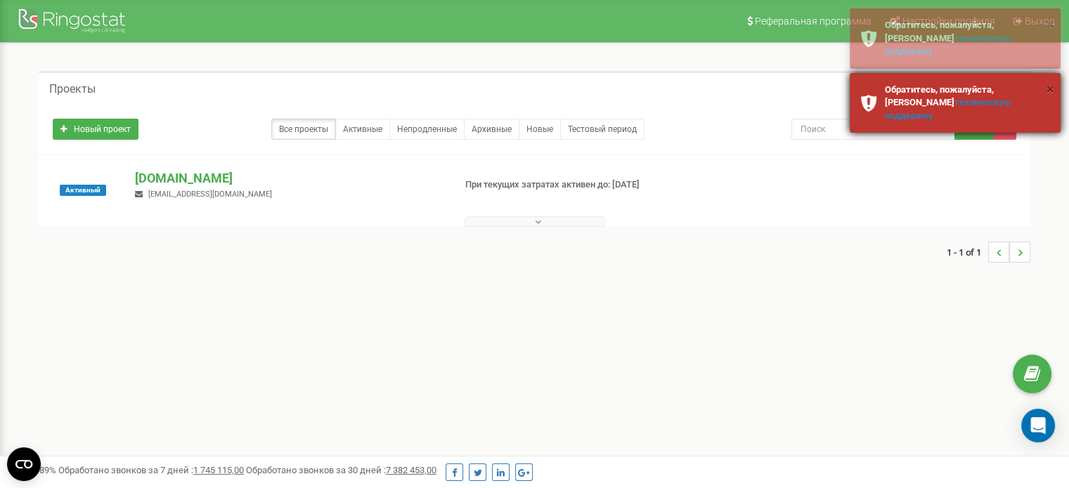 The height and width of the screenshot is (488, 1069). What do you see at coordinates (151, 470) in the screenshot?
I see `span: Обработано звонков за 7 дней :` at bounding box center [151, 470].